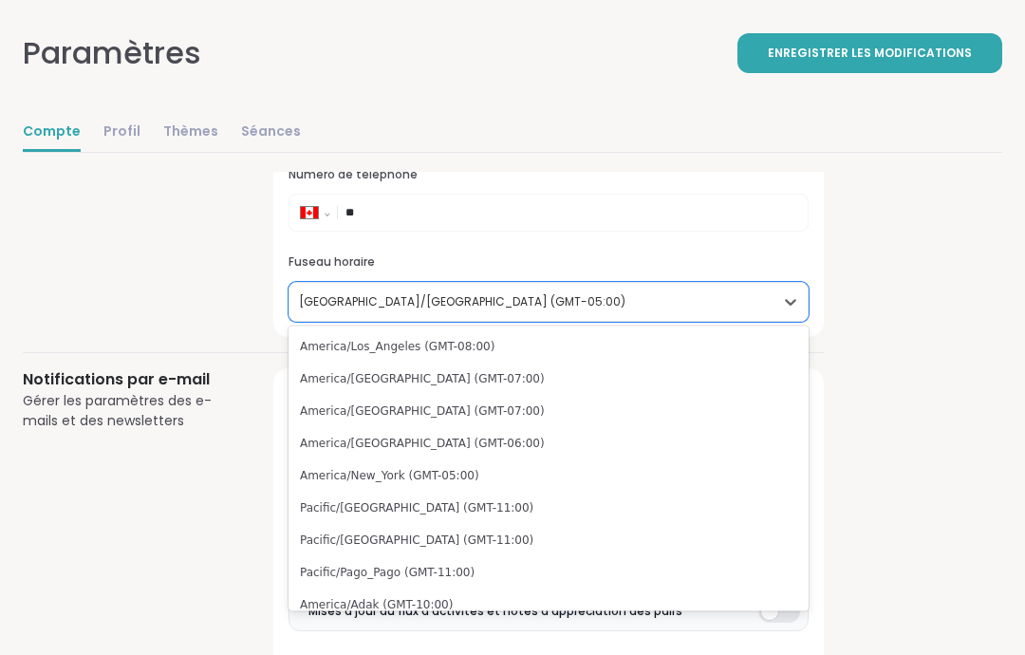 The height and width of the screenshot is (655, 1025). What do you see at coordinates (869, 53) in the screenshot?
I see `button: Enregistrer les modifications` at bounding box center [869, 53].